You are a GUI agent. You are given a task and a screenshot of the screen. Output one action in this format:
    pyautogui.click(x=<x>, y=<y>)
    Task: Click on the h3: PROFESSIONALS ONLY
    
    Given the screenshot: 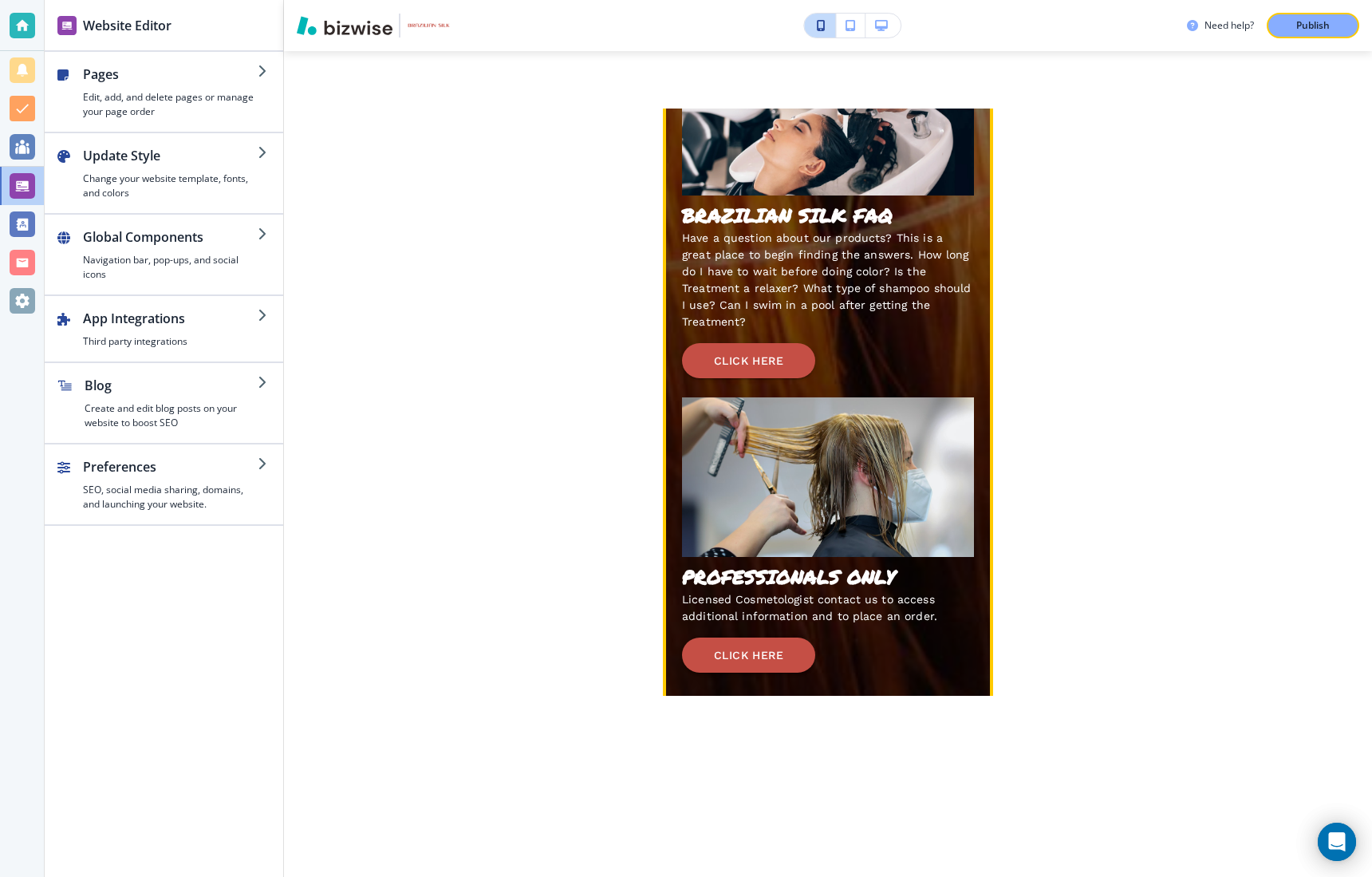 What is the action you would take?
    pyautogui.click(x=828, y=577)
    